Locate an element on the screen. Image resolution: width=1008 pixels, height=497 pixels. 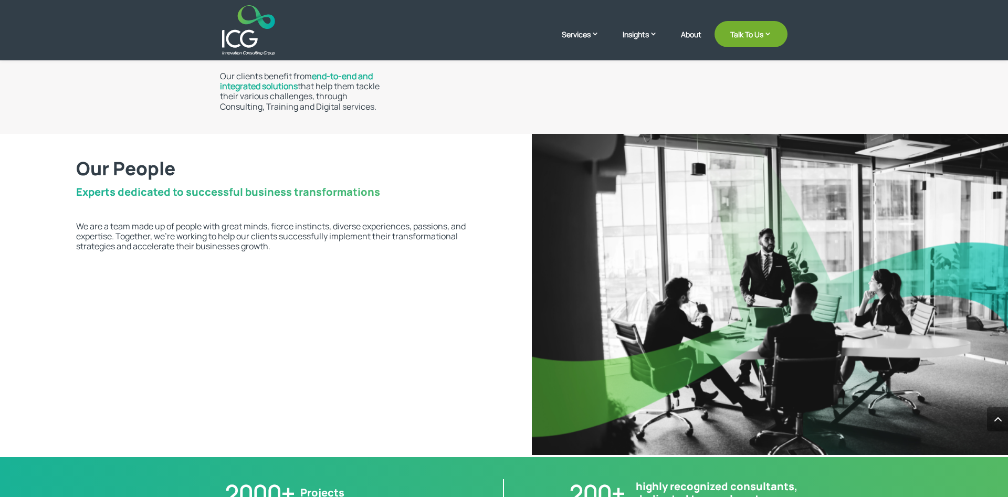
p: Experts dedicated to successful business transformations is located at coordinates (276, 192).